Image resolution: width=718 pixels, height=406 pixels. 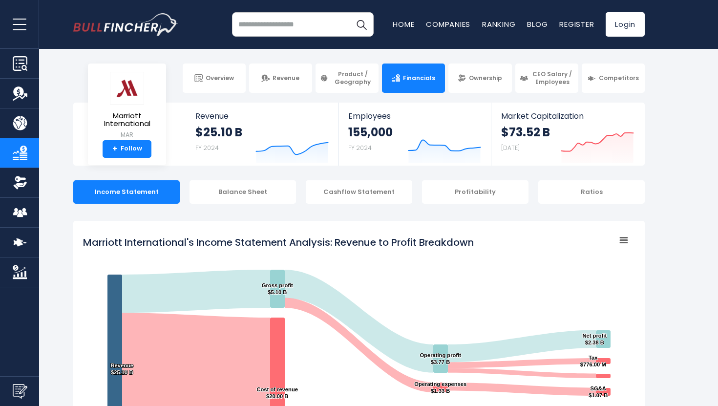 What do you see at coordinates (414, 134) in the screenshot?
I see `a: Employees 155,000 FY 2024` at bounding box center [414, 134].